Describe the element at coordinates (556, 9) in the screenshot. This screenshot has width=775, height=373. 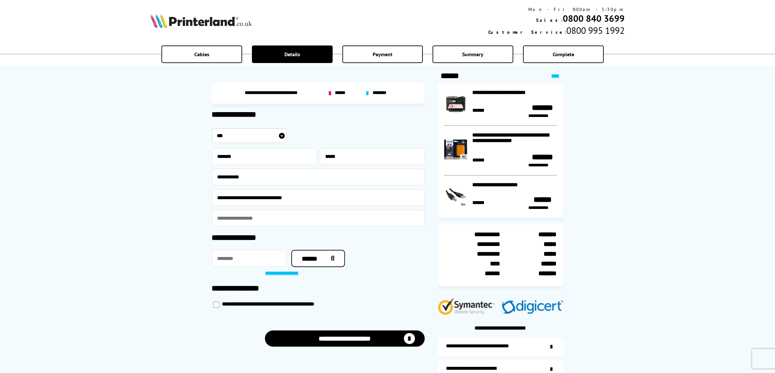
I see `div: Mon - Fri 9:00am - 5:30pm` at that location.